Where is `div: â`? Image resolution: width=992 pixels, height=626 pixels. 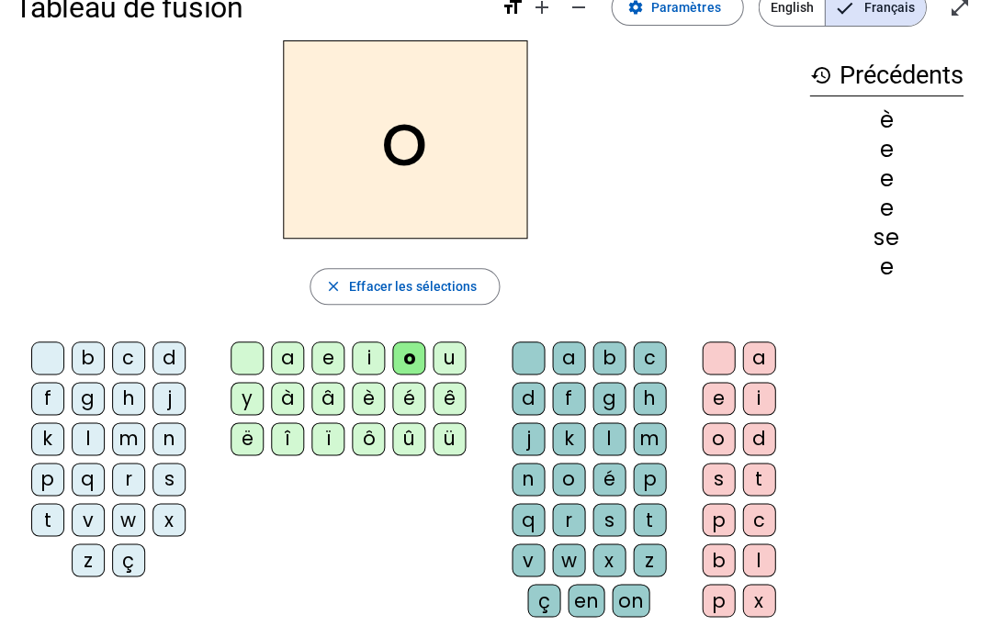 div: â is located at coordinates (328, 399).